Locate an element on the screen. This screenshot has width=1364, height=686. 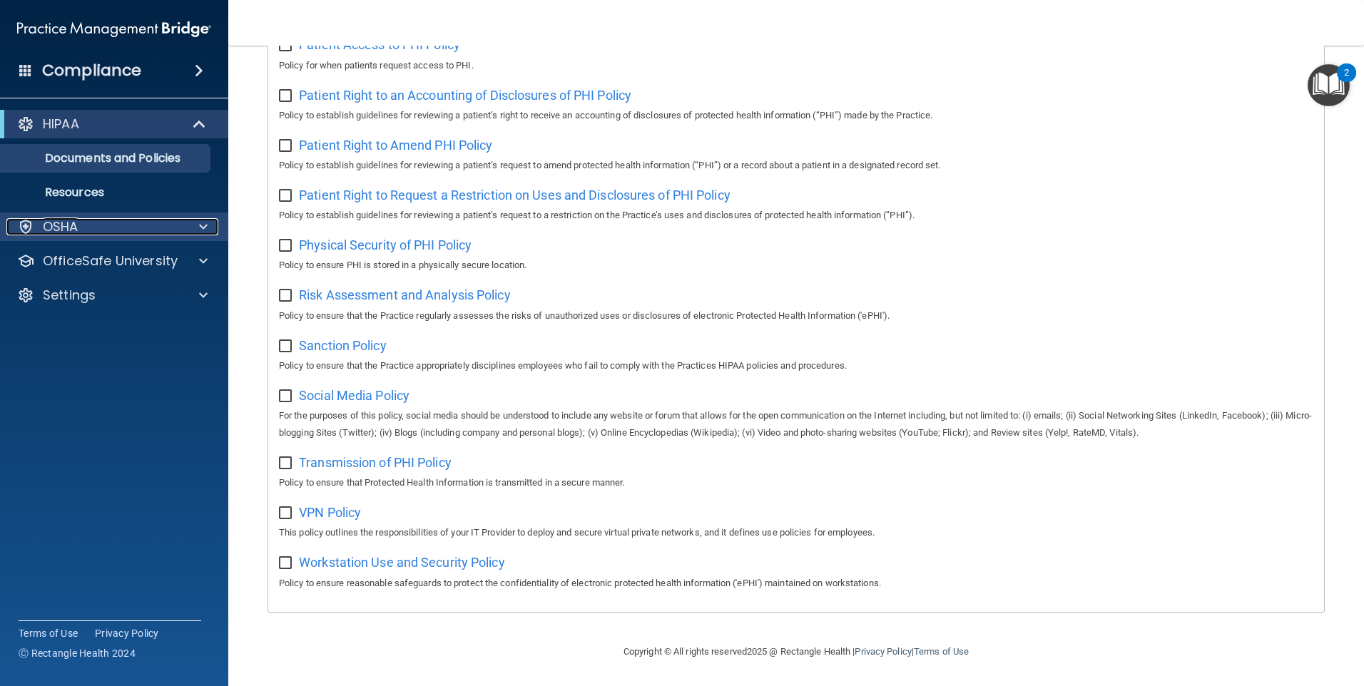
p: Policy to ensure reasonable safeguards to protect the confidentiality of electronic protected hea... is located at coordinates (796, 583).